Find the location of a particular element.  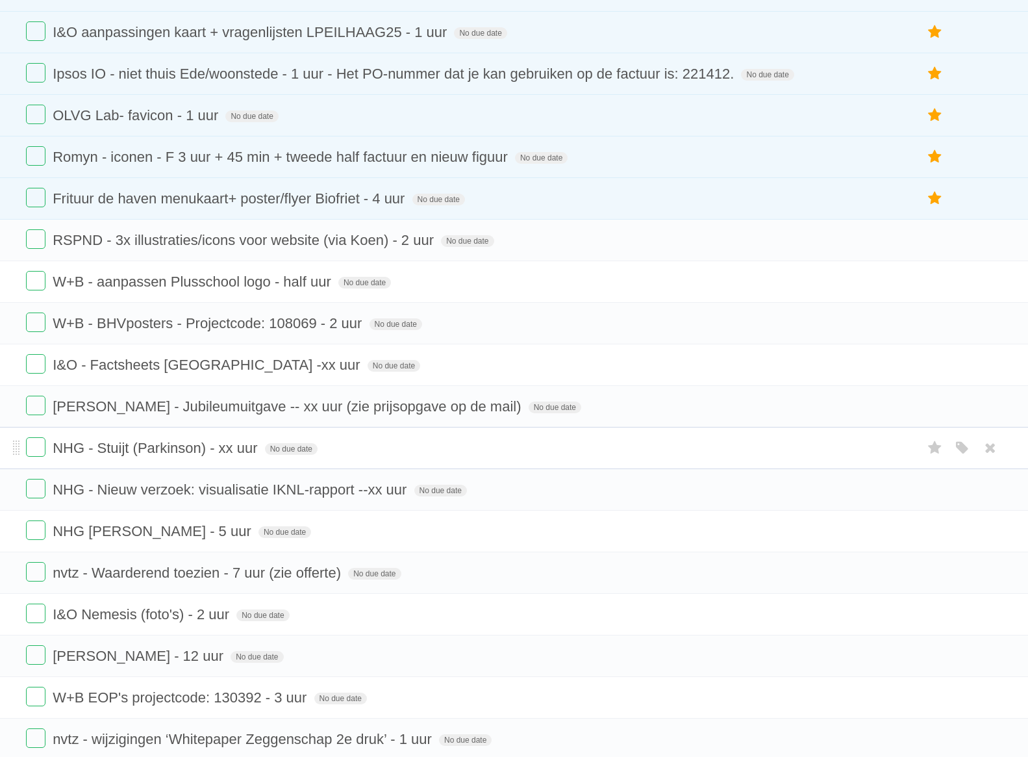

span: NHG - Stuijt (Parkinson) - xx uur is located at coordinates (157, 448).